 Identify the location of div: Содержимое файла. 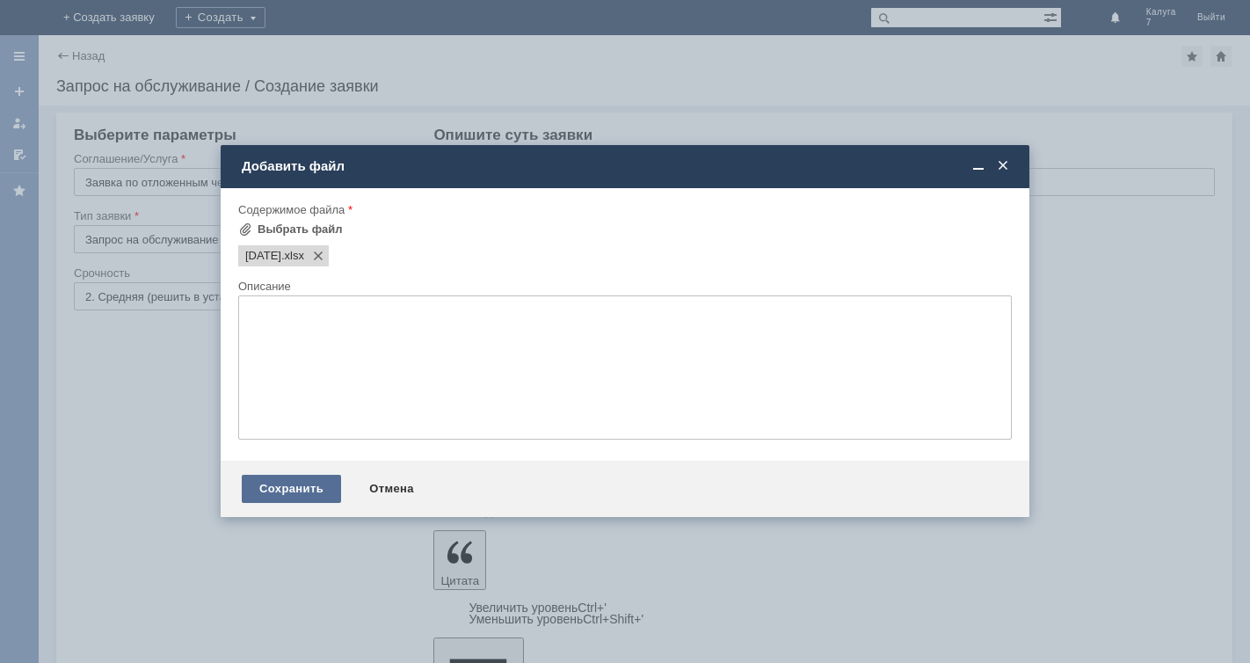
(623, 209).